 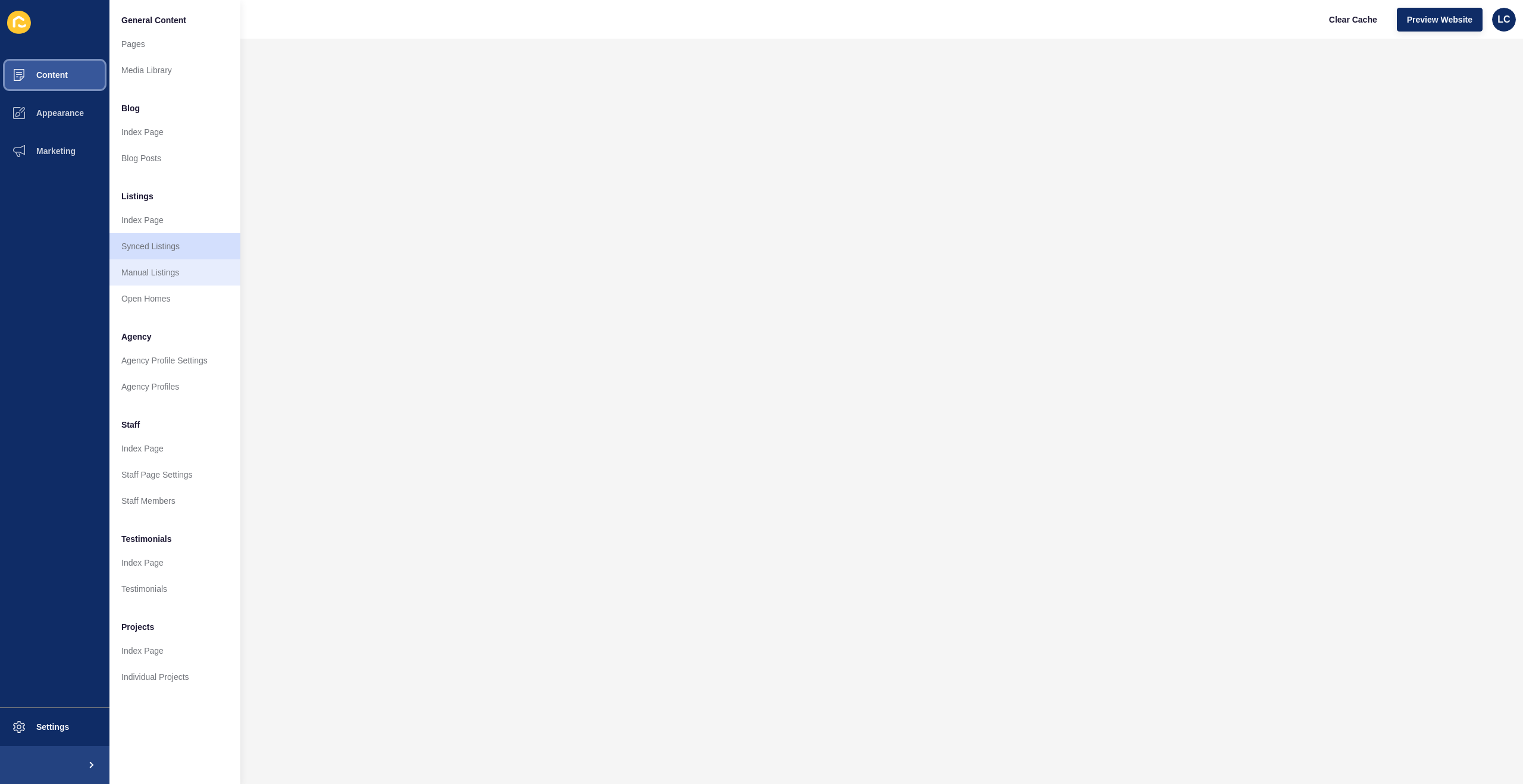 I want to click on a: Agency Profile Settings, so click(x=175, y=361).